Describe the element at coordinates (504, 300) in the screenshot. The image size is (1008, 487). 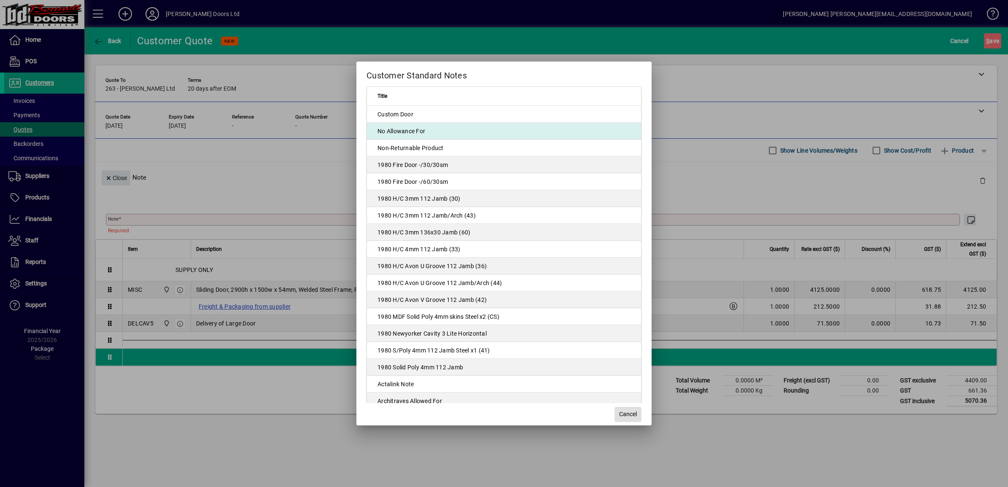
I see `td: 1980 H/C Avon V Groove 112 Jamb (42)` at that location.